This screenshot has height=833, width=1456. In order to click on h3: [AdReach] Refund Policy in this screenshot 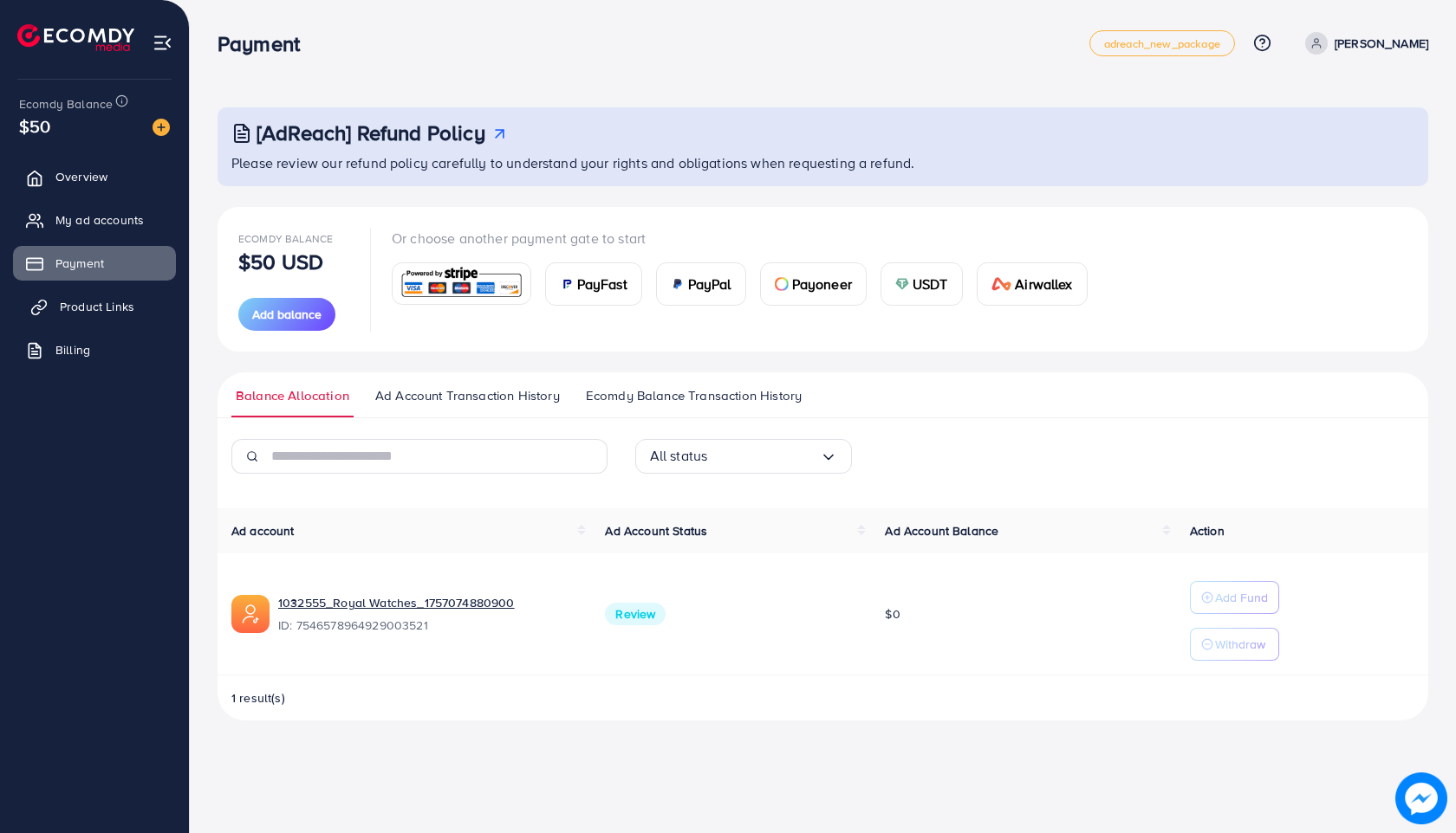, I will do `click(371, 133)`.